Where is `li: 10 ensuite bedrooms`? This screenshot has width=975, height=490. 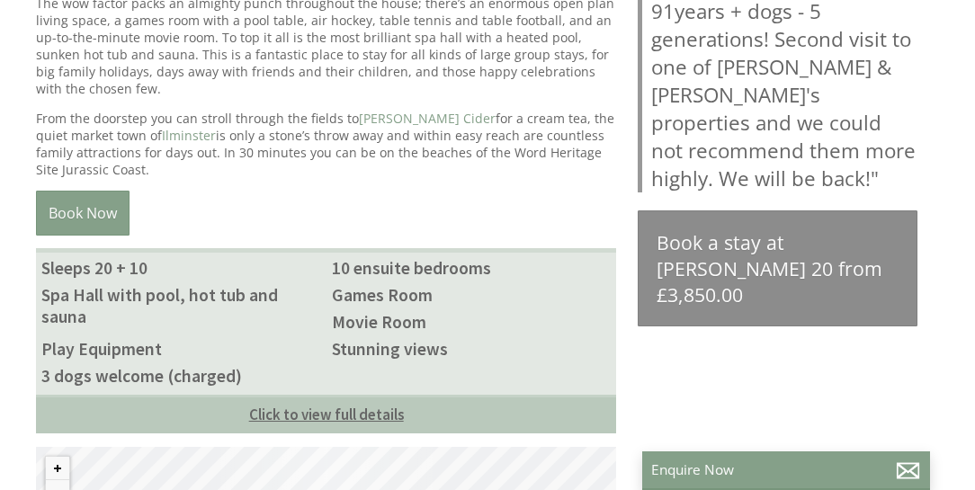 li: 10 ensuite bedrooms is located at coordinates (471, 268).